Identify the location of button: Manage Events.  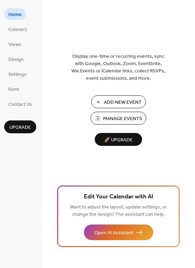
(118, 118).